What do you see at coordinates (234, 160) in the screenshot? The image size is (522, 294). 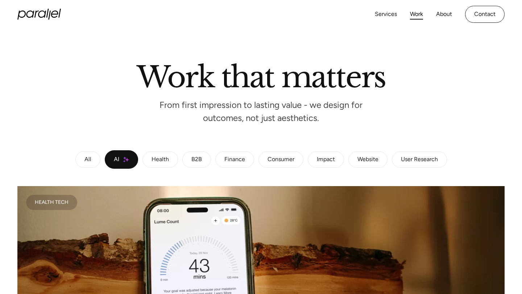 I see `div: Finance` at bounding box center [234, 160].